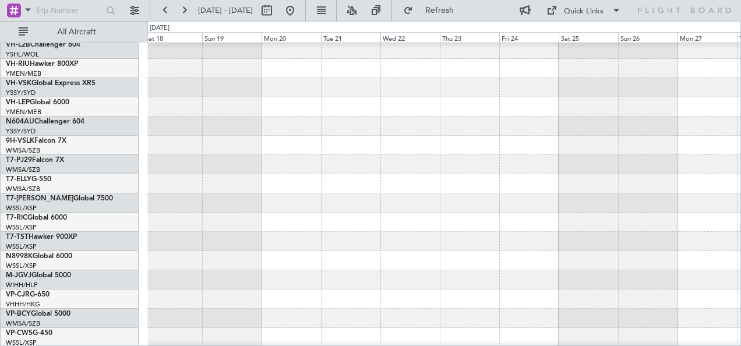 The image size is (741, 346). Describe the element at coordinates (648, 37) in the screenshot. I see `div: Sun 26` at that location.